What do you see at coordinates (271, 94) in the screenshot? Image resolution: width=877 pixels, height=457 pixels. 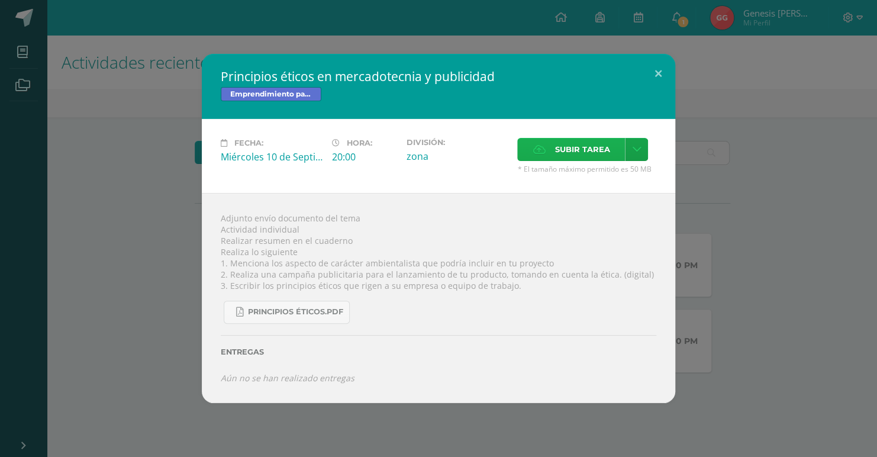 I see `span: Emprendimiento para la Productividad` at bounding box center [271, 94].